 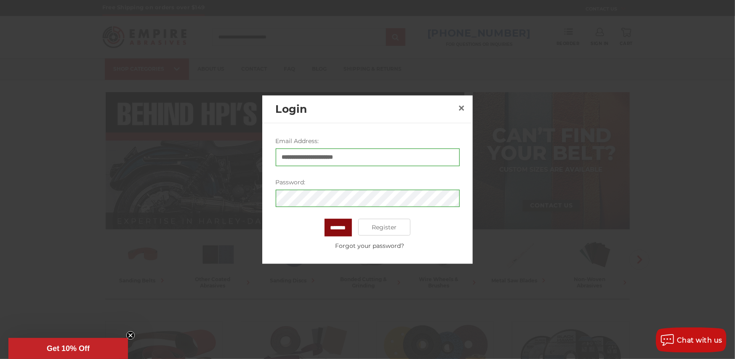 What do you see at coordinates (370, 246) in the screenshot?
I see `a: Forgot your password?` at bounding box center [370, 246].